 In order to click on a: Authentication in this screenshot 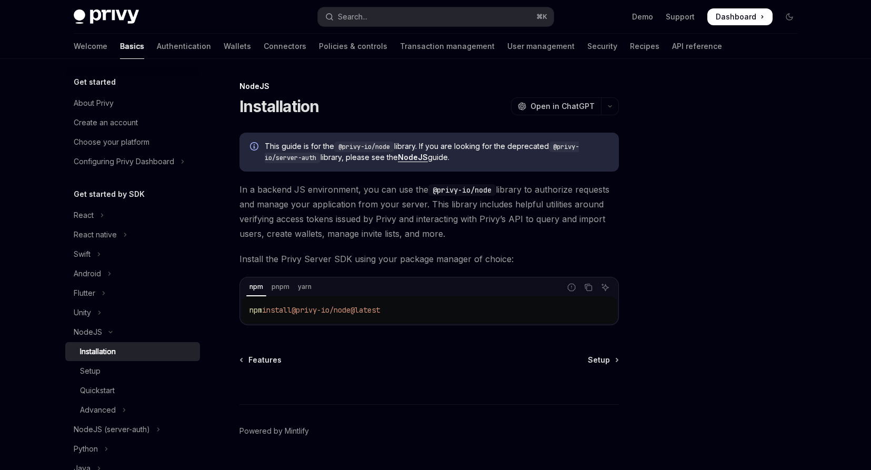, I will do `click(184, 46)`.